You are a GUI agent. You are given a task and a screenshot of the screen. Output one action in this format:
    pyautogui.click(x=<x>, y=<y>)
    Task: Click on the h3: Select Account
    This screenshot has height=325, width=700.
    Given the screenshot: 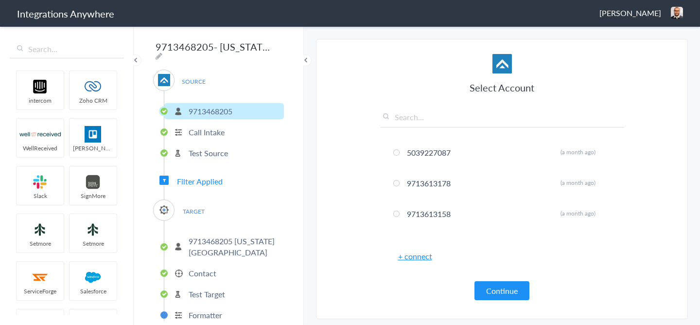 What is the action you would take?
    pyautogui.click(x=502, y=88)
    